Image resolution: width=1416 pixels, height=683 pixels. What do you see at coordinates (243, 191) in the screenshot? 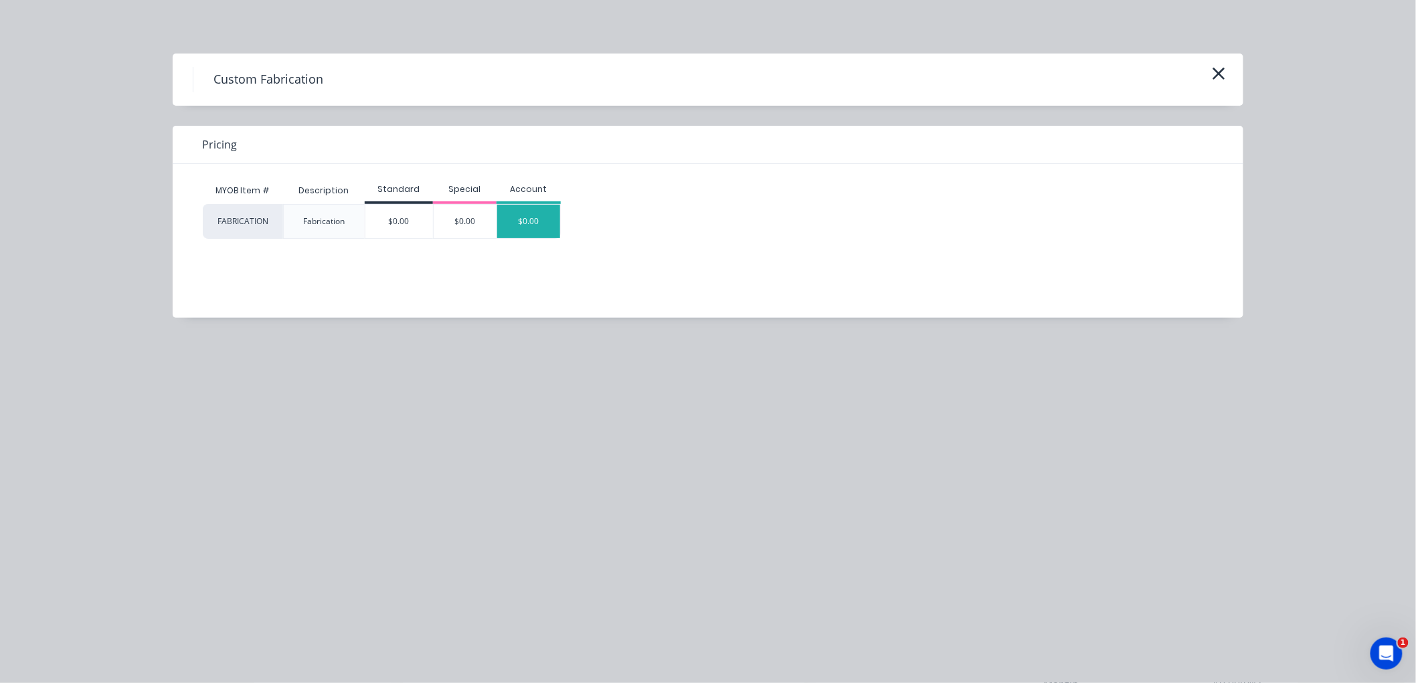
I see `div: MYOB Item #` at bounding box center [243, 191].